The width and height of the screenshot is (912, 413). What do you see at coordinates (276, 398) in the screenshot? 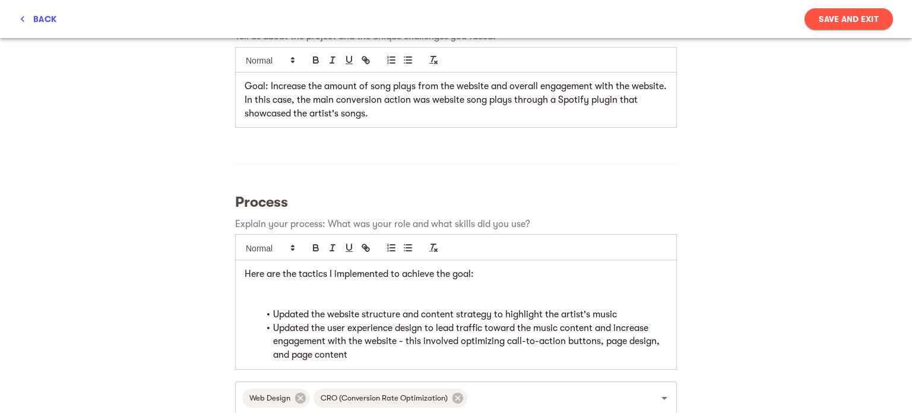
I see `div: Web Design` at bounding box center [276, 398].